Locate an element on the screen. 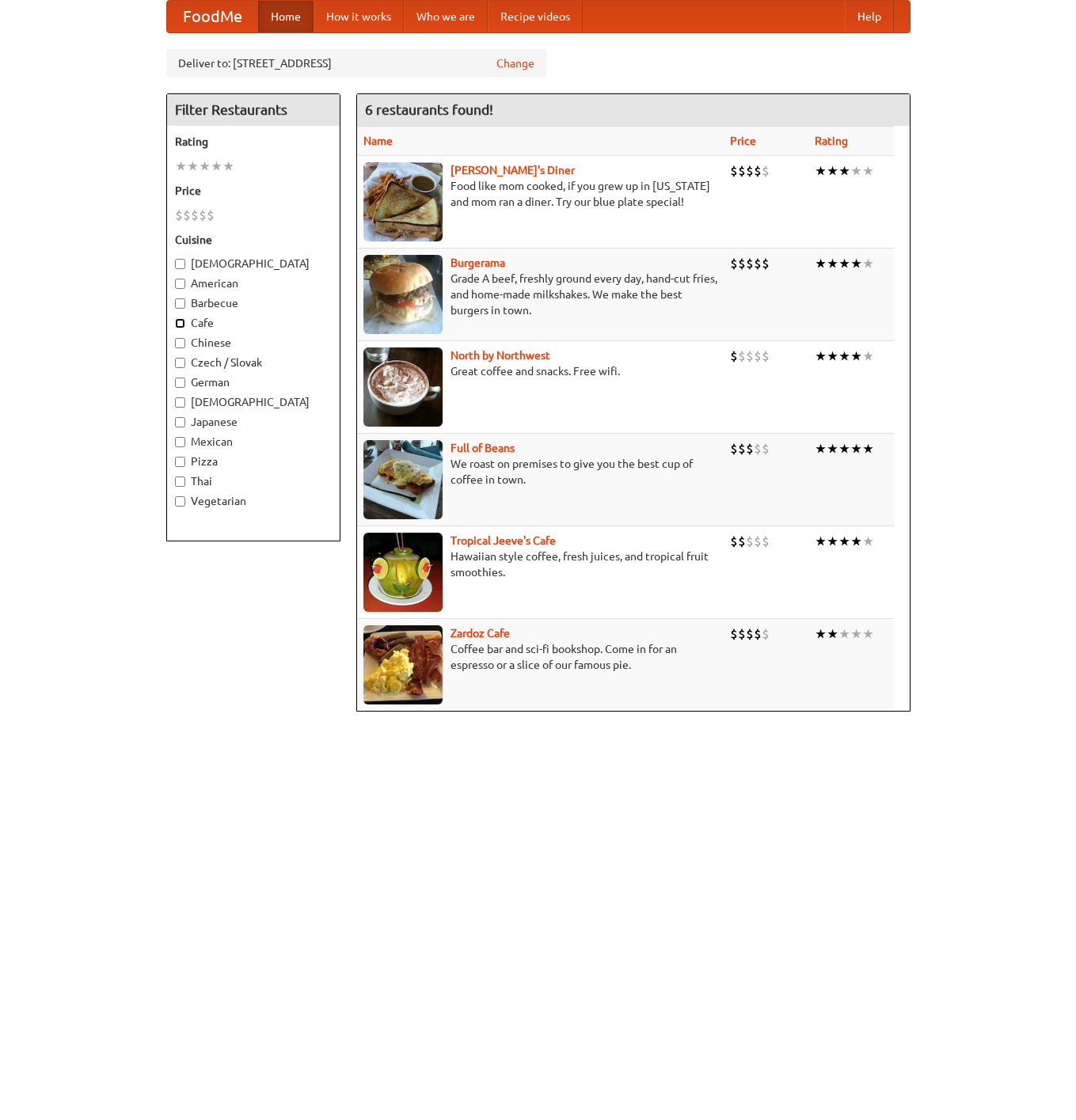 Image resolution: width=1076 pixels, height=1120 pixels. h4: Filter Restaurants is located at coordinates (254, 110).